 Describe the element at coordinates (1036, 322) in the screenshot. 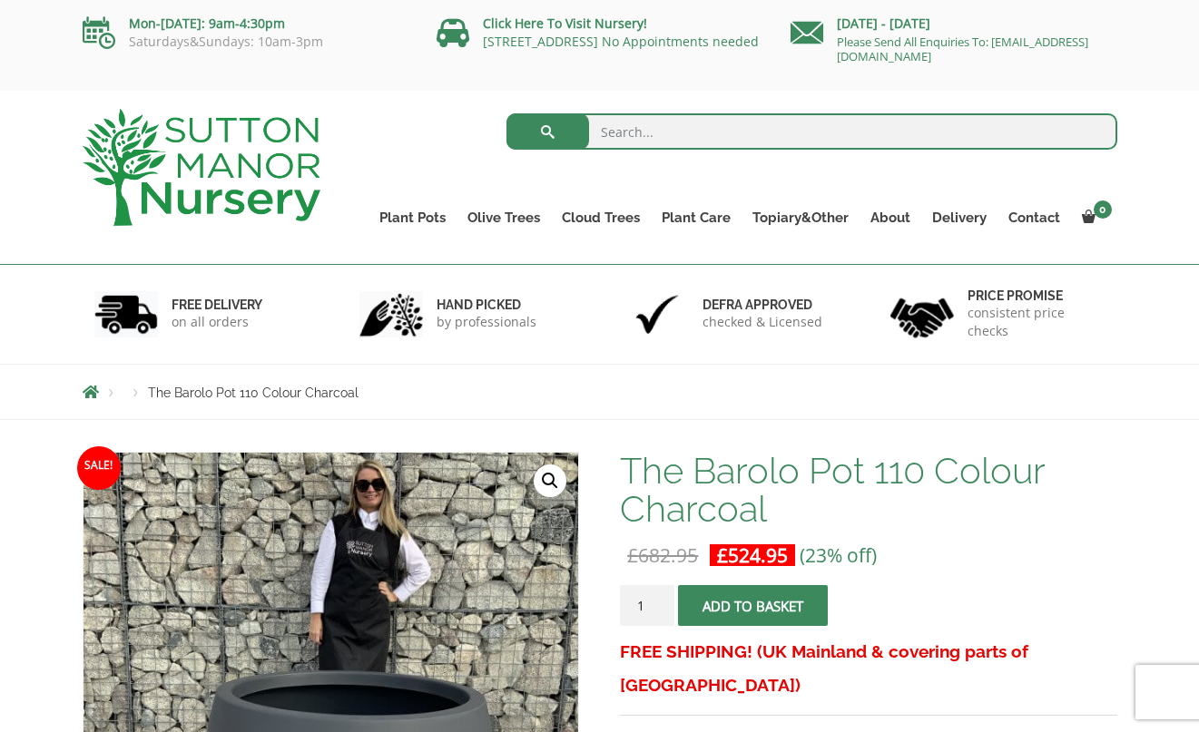

I see `p: consistent price checks` at that location.